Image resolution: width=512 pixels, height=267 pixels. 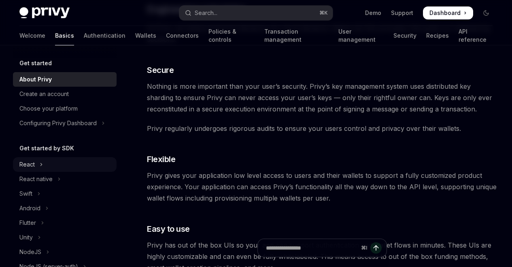 I want to click on button: Toggle NodeJS section, so click(x=65, y=252).